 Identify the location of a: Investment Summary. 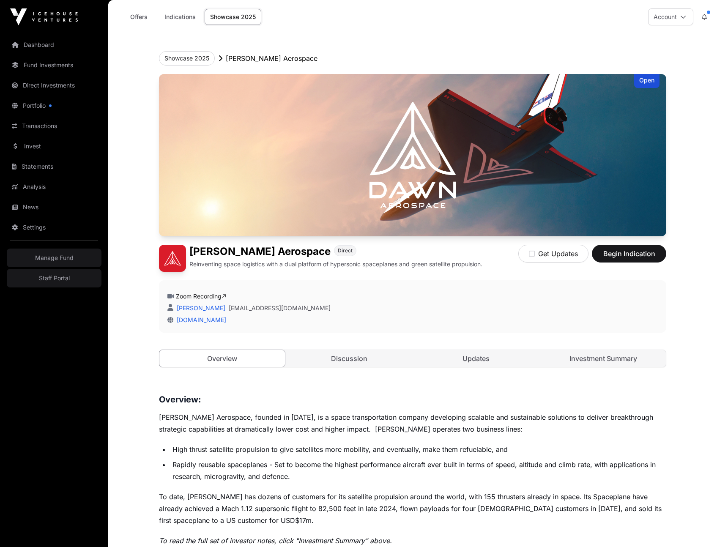
(603, 359).